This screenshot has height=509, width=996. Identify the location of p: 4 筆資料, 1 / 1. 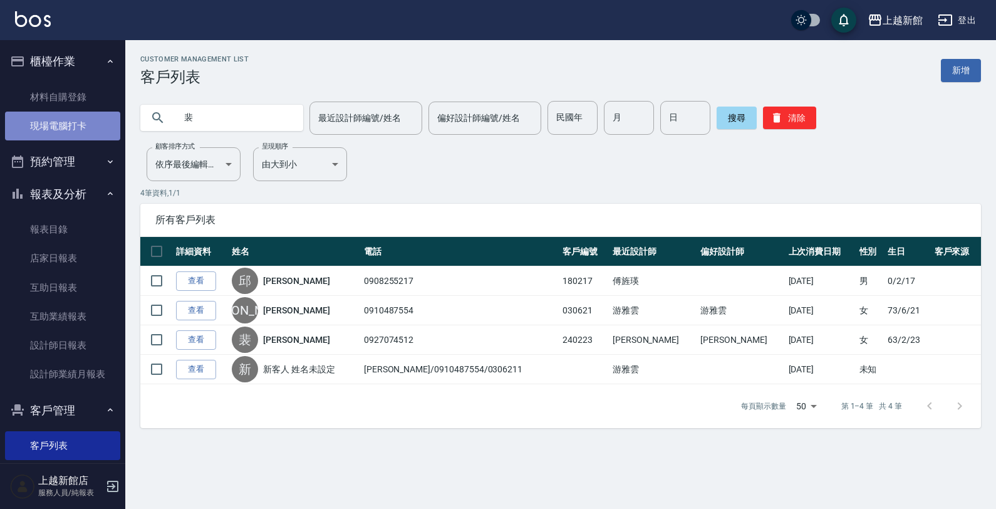
(561, 193).